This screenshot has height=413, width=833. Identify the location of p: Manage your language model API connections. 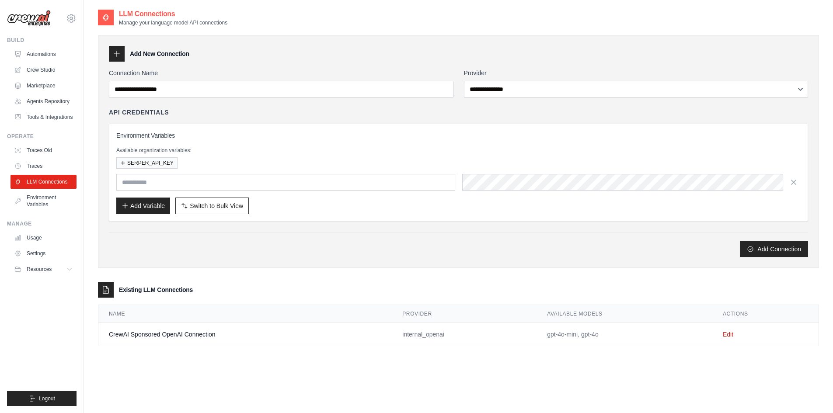
(173, 23).